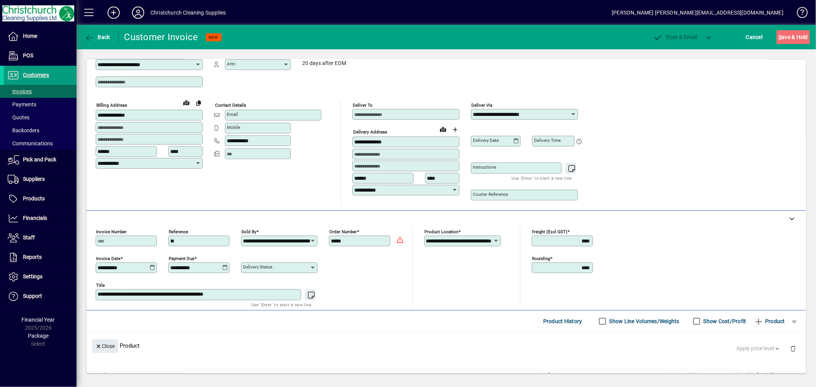 This screenshot has height=387, width=816. What do you see at coordinates (40, 117) in the screenshot?
I see `a: Quotes` at bounding box center [40, 117].